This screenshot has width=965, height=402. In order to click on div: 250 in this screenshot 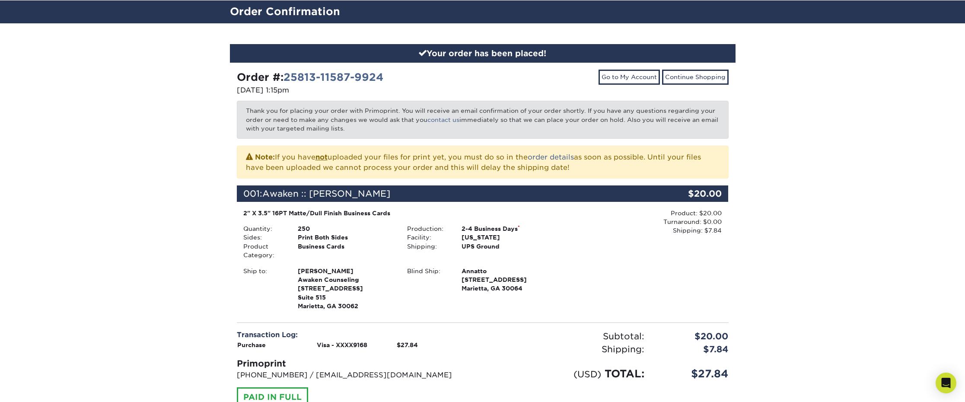, I will do `click(346, 229)`.